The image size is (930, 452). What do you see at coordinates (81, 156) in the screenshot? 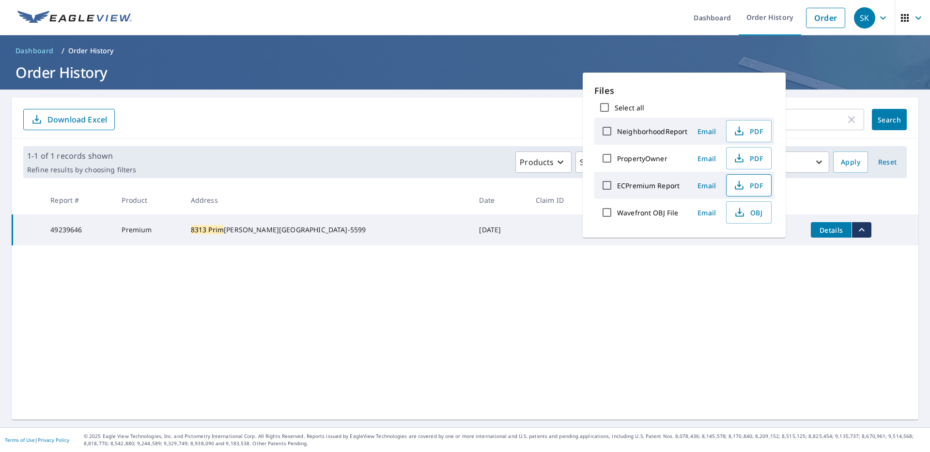
I see `p: 1-1 of 1 records shown` at bounding box center [81, 156].